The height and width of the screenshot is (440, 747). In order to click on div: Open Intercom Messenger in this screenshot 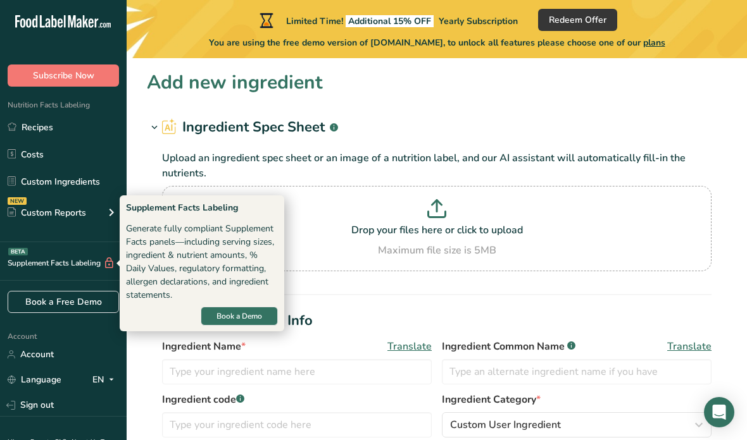, I will do `click(719, 413)`.